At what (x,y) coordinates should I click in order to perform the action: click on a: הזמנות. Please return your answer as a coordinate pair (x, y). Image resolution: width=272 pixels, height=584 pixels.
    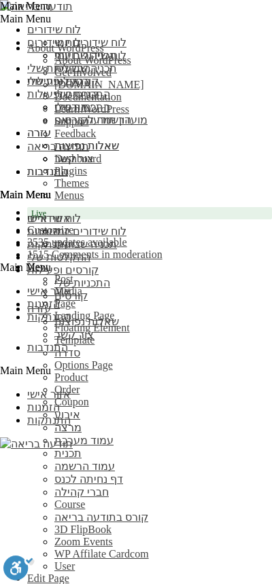
    Looking at the image, I should click on (43, 407).